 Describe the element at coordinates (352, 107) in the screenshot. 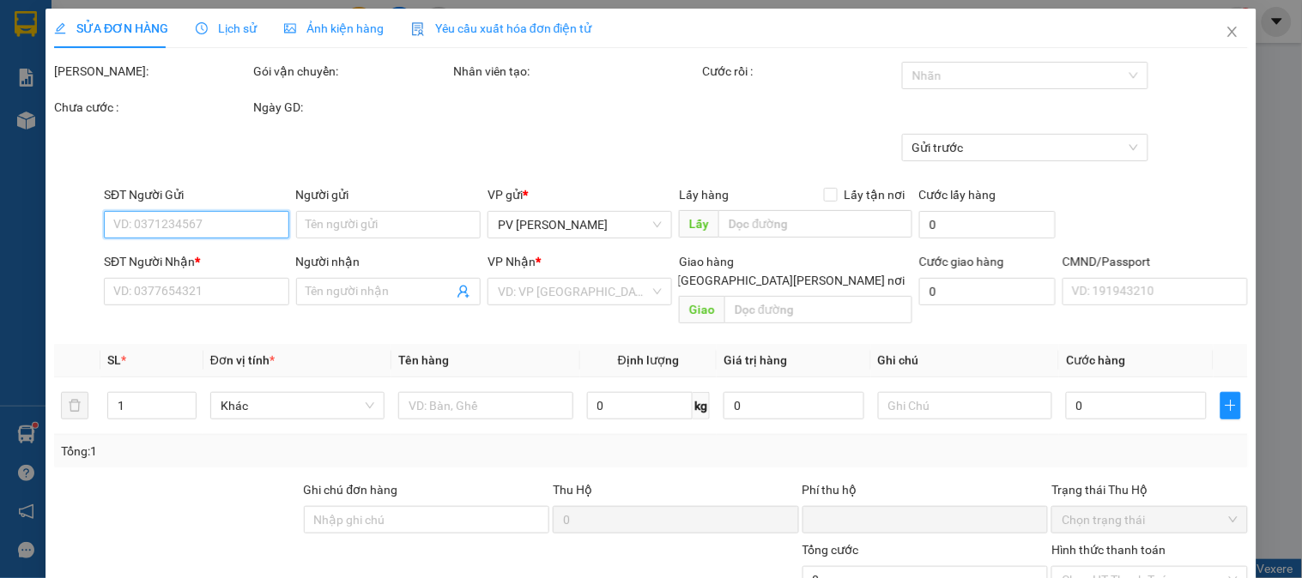

I see `div: Ngày GD:` at that location.